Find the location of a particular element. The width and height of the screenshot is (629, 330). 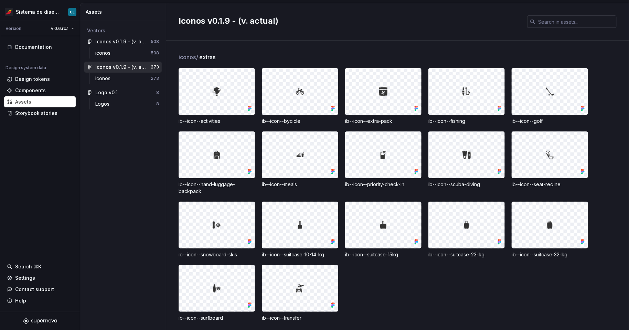

img: 55604660-494d-44a9-beb2-692398e9940a.png is located at coordinates (9, 12).